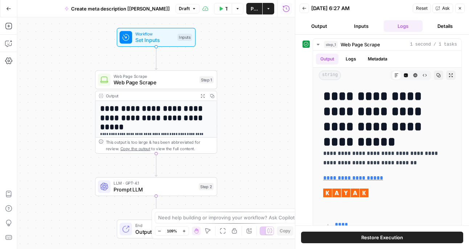  What do you see at coordinates (422, 8) in the screenshot?
I see `span: Reset` at bounding box center [422, 8].